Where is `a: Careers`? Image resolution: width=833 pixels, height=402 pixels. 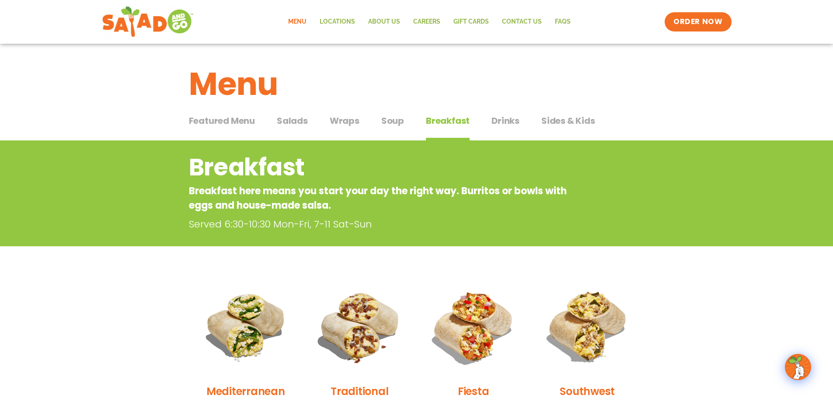 a: Careers is located at coordinates (427, 22).